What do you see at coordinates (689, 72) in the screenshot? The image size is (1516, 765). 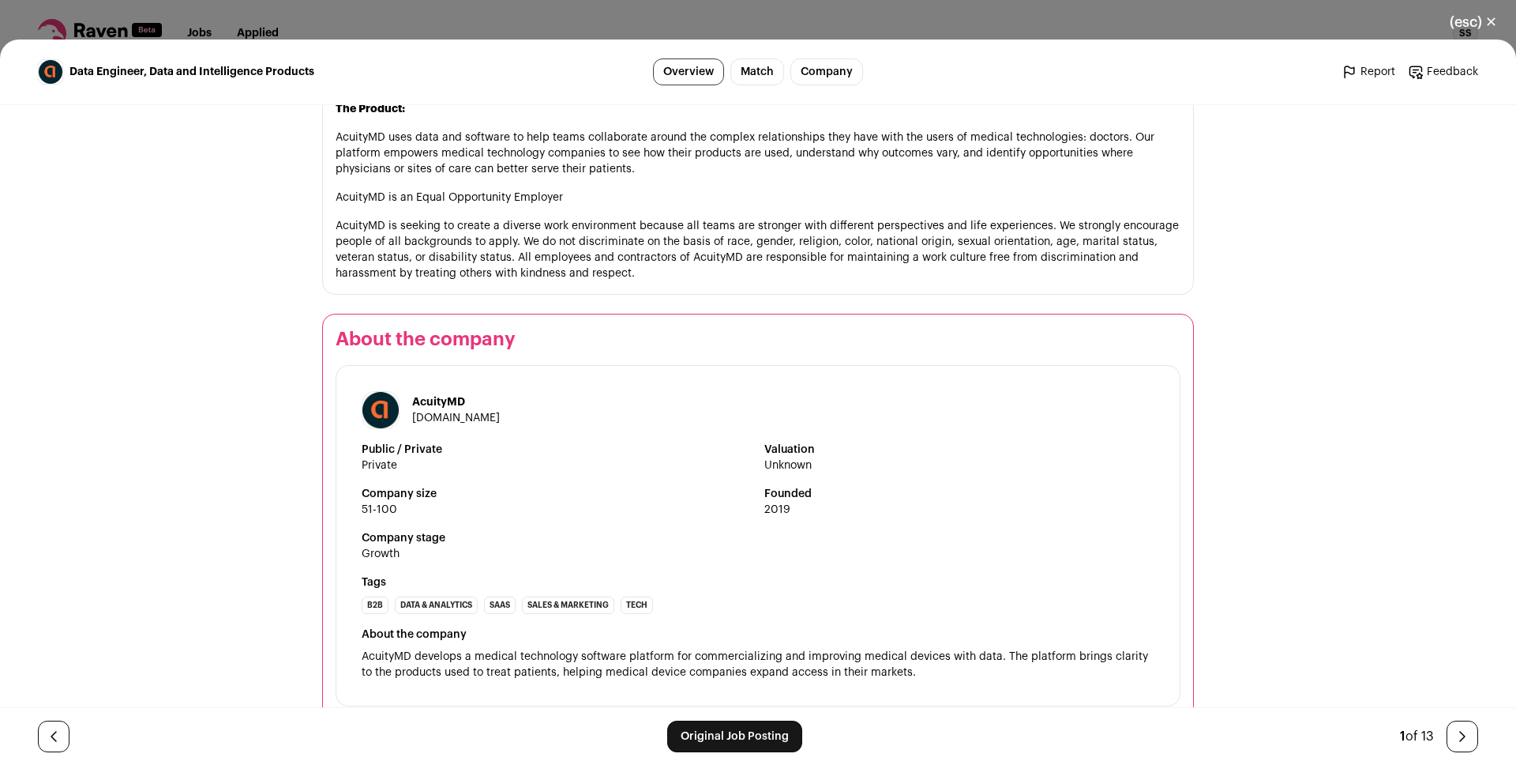 I see `a: Overview` at bounding box center [689, 72].